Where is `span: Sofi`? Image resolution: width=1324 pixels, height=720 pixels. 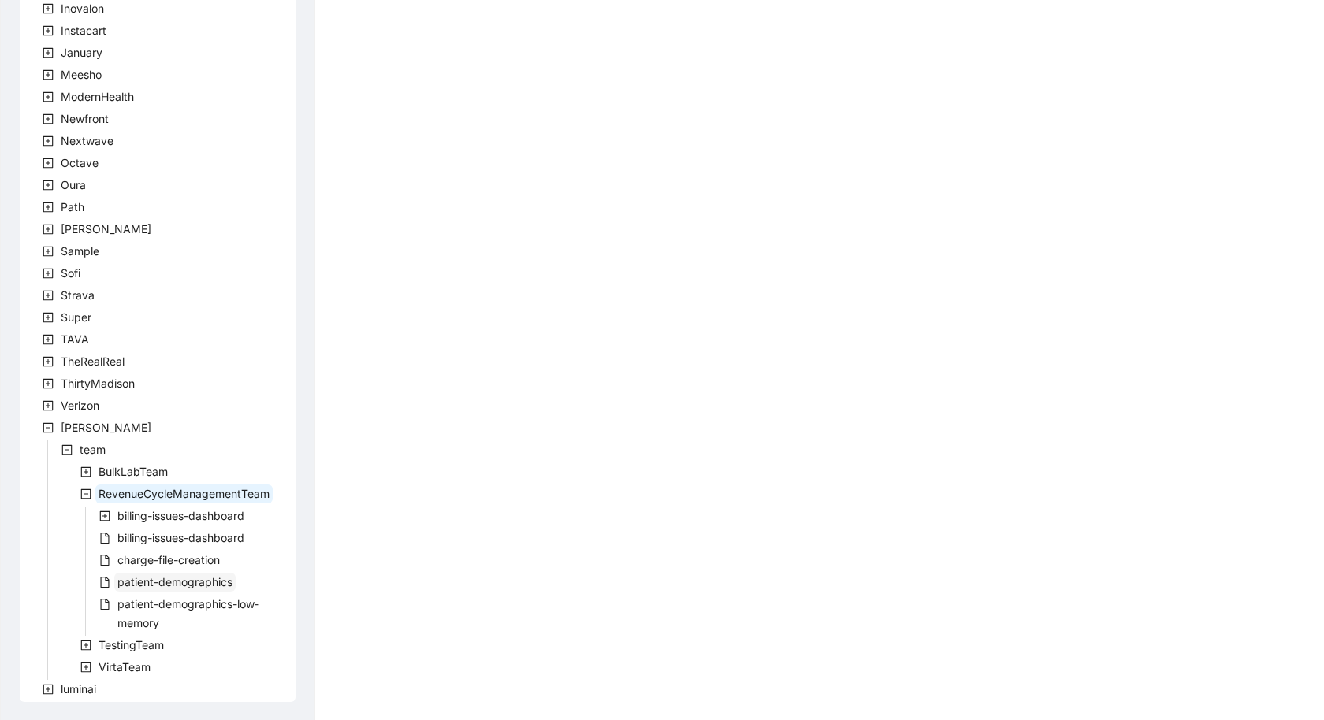
span: Sofi is located at coordinates (70, 273).